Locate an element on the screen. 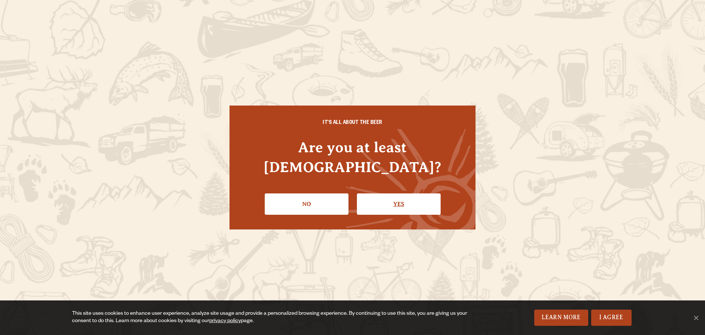 This screenshot has height=335, width=705. a: Learn More is located at coordinates (561, 317).